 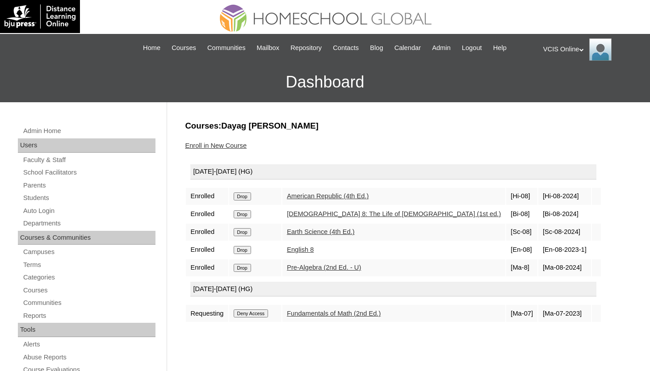 What do you see at coordinates (522, 196) in the screenshot?
I see `td: [Hi-08]` at bounding box center [522, 196].